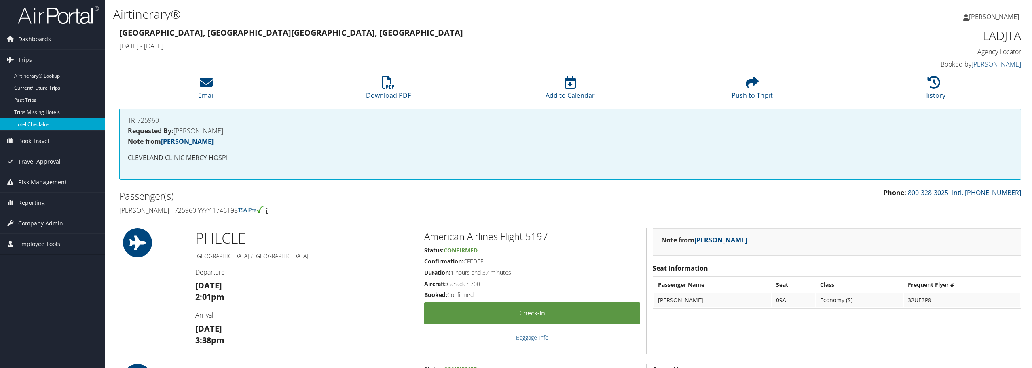 The height and width of the screenshot is (368, 1032). Describe the element at coordinates (532, 273) in the screenshot. I see `h5: 1 hours and 37 minutes` at that location.